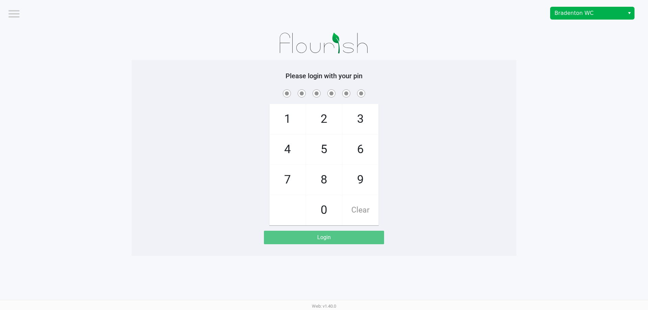  Describe the element at coordinates (361, 180) in the screenshot. I see `span: 9` at that location.